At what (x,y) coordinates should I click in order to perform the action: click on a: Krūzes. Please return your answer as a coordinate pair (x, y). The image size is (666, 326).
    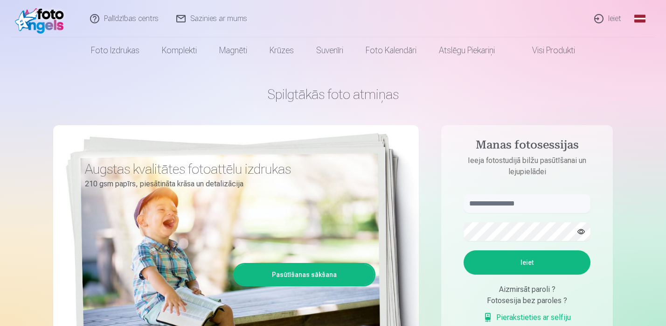
    Looking at the image, I should click on (282, 50).